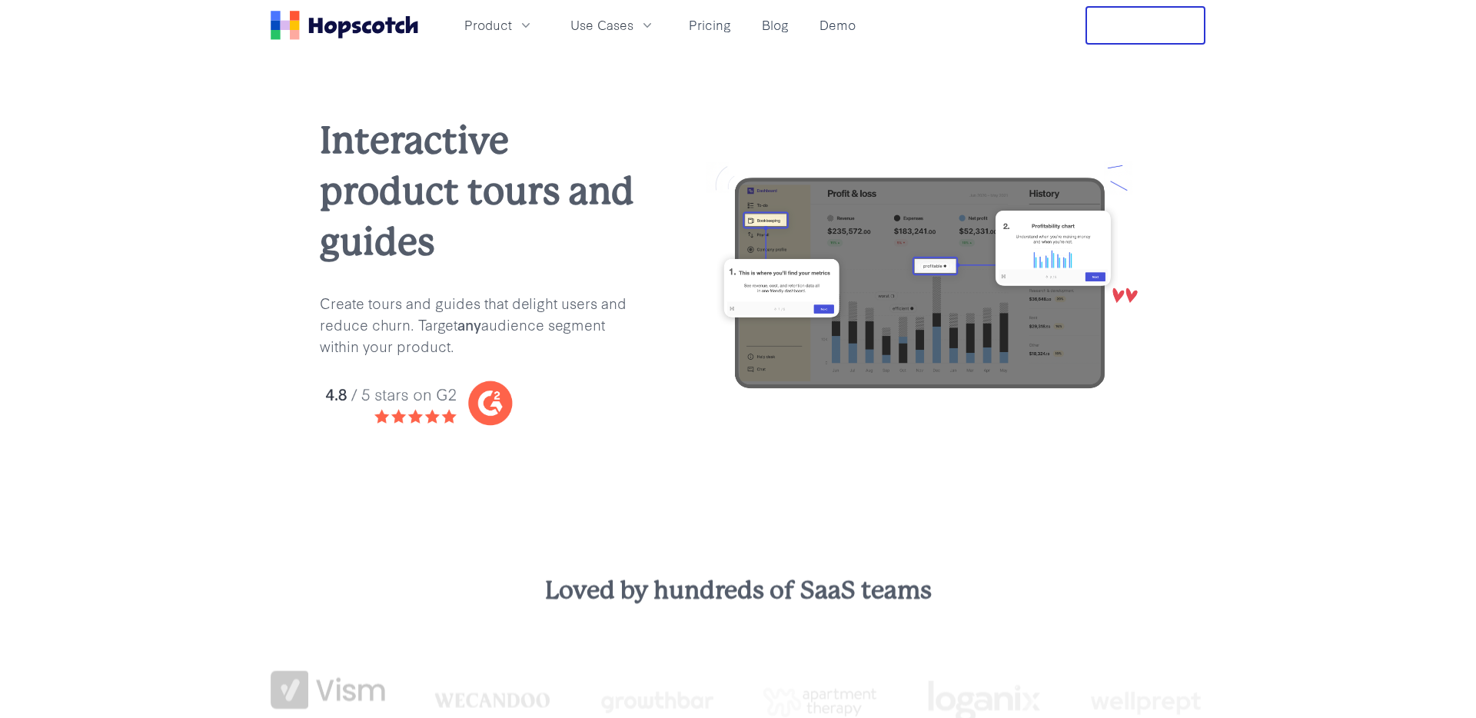 This screenshot has width=1476, height=718. Describe the element at coordinates (775, 25) in the screenshot. I see `a: Blog` at that location.